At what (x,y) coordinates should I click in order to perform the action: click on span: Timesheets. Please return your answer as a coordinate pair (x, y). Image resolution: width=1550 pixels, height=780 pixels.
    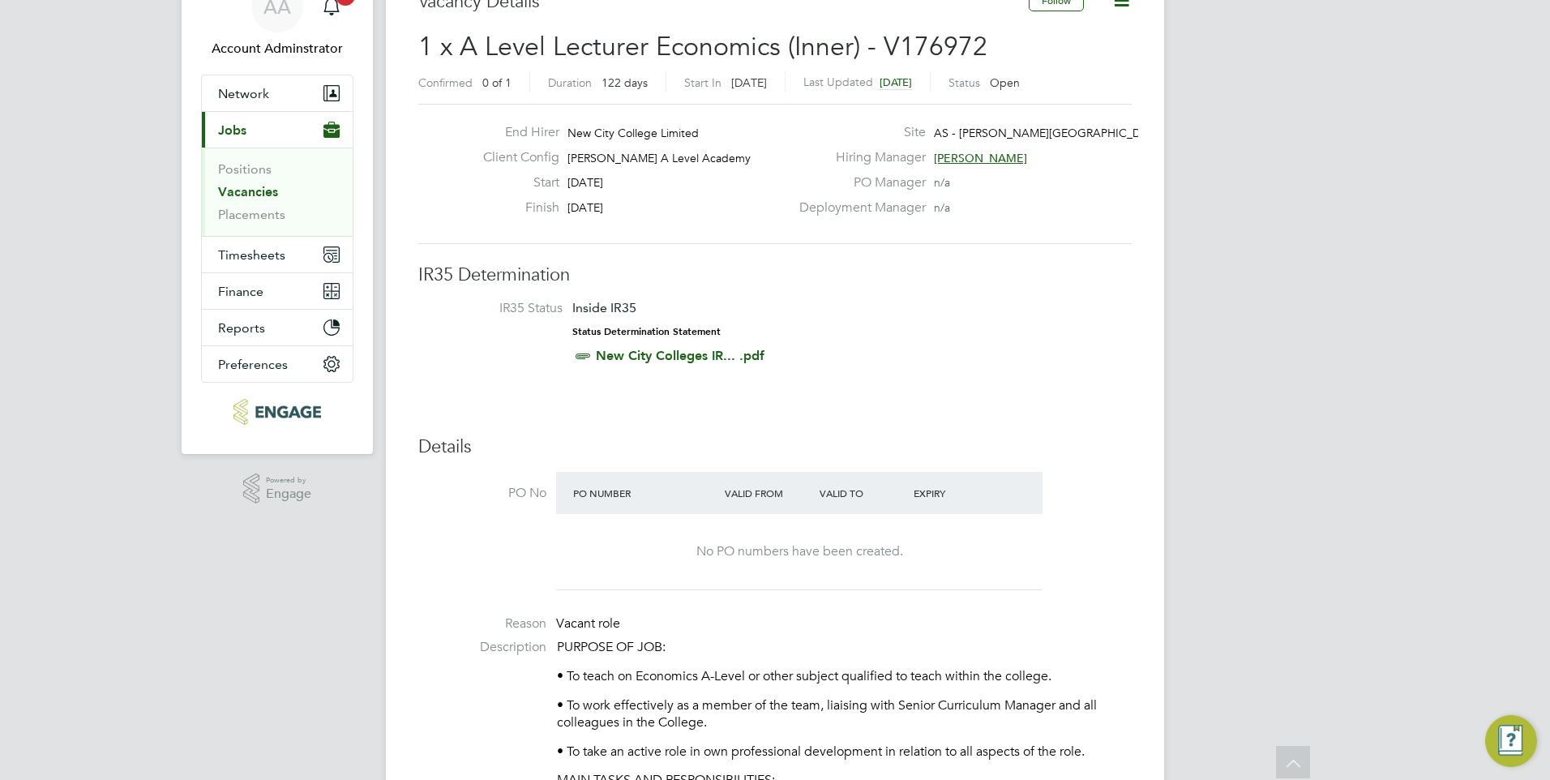
    Looking at the image, I should click on (251, 255).